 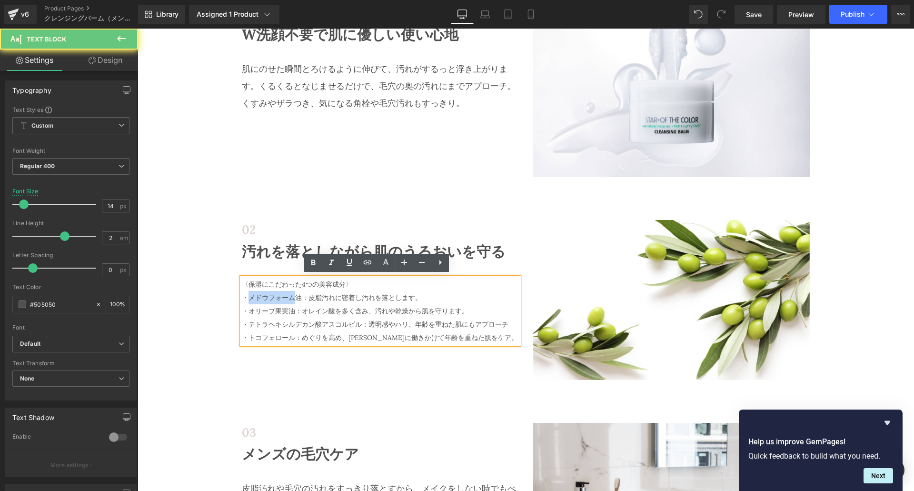 I want to click on button: More settings, so click(x=71, y=465).